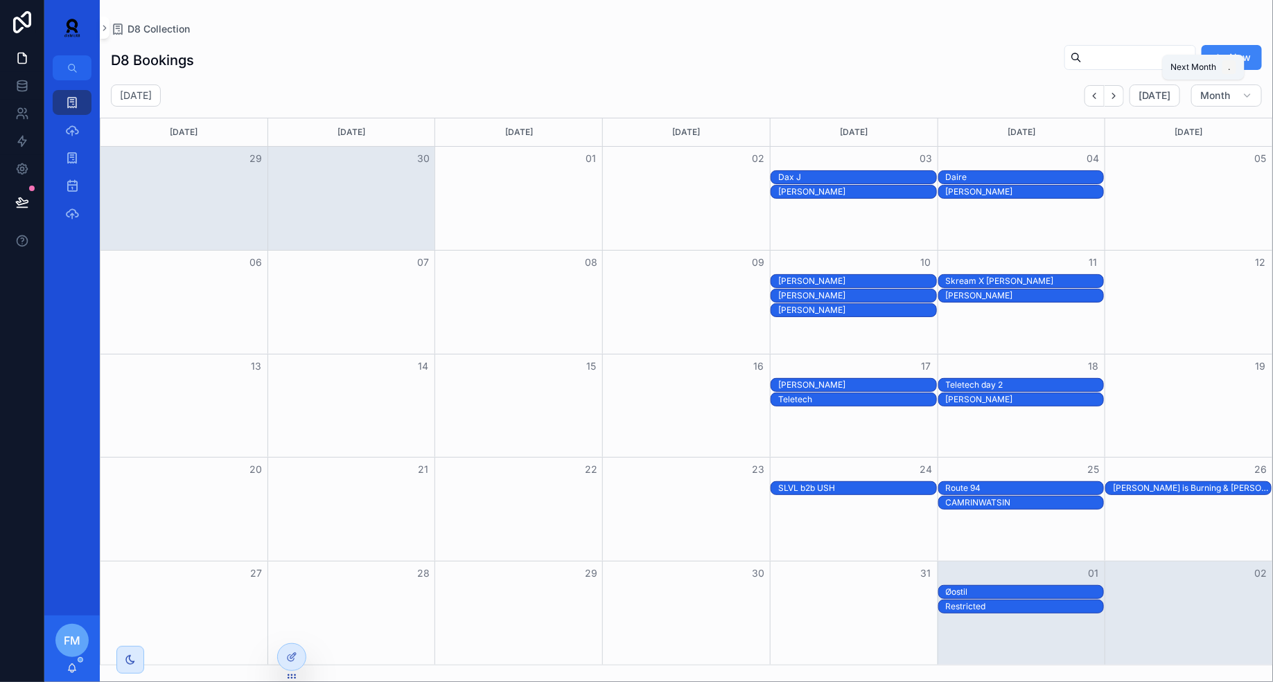 Image resolution: width=1273 pixels, height=682 pixels. What do you see at coordinates (1025, 192) in the screenshot?
I see `div: Yousuke Yukimatsu` at bounding box center [1025, 192].